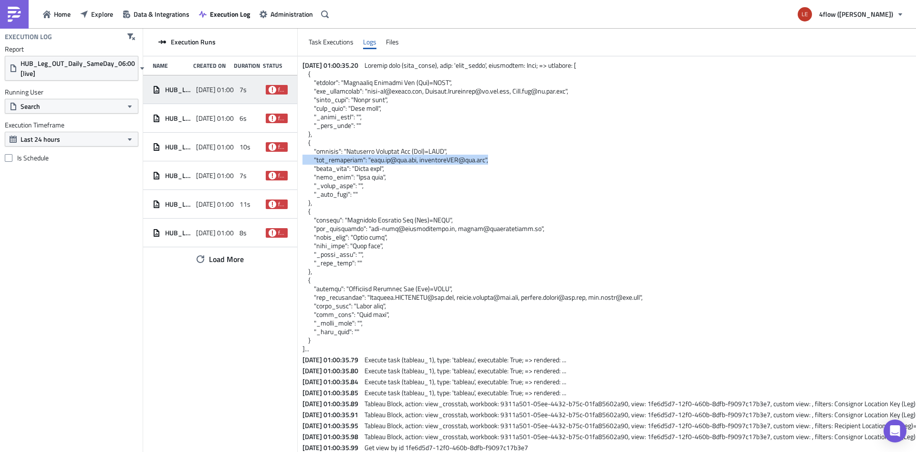  Describe the element at coordinates (245, 147) in the screenshot. I see `span: 10s` at that location.